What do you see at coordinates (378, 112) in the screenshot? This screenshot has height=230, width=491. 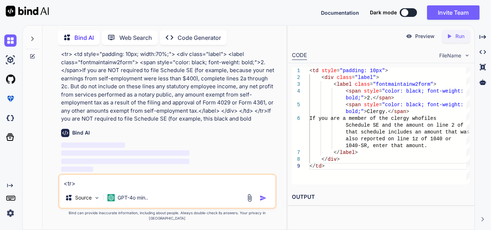 I see `span: Clergy.` at bounding box center [378, 112].